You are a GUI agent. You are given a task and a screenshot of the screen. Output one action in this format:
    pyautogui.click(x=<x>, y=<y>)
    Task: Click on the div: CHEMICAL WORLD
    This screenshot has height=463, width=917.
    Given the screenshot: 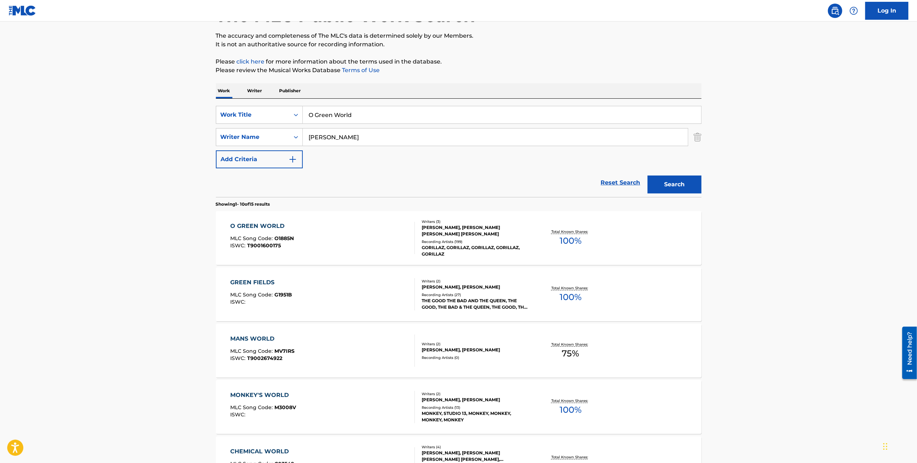 What is the action you would take?
    pyautogui.click(x=262, y=452)
    